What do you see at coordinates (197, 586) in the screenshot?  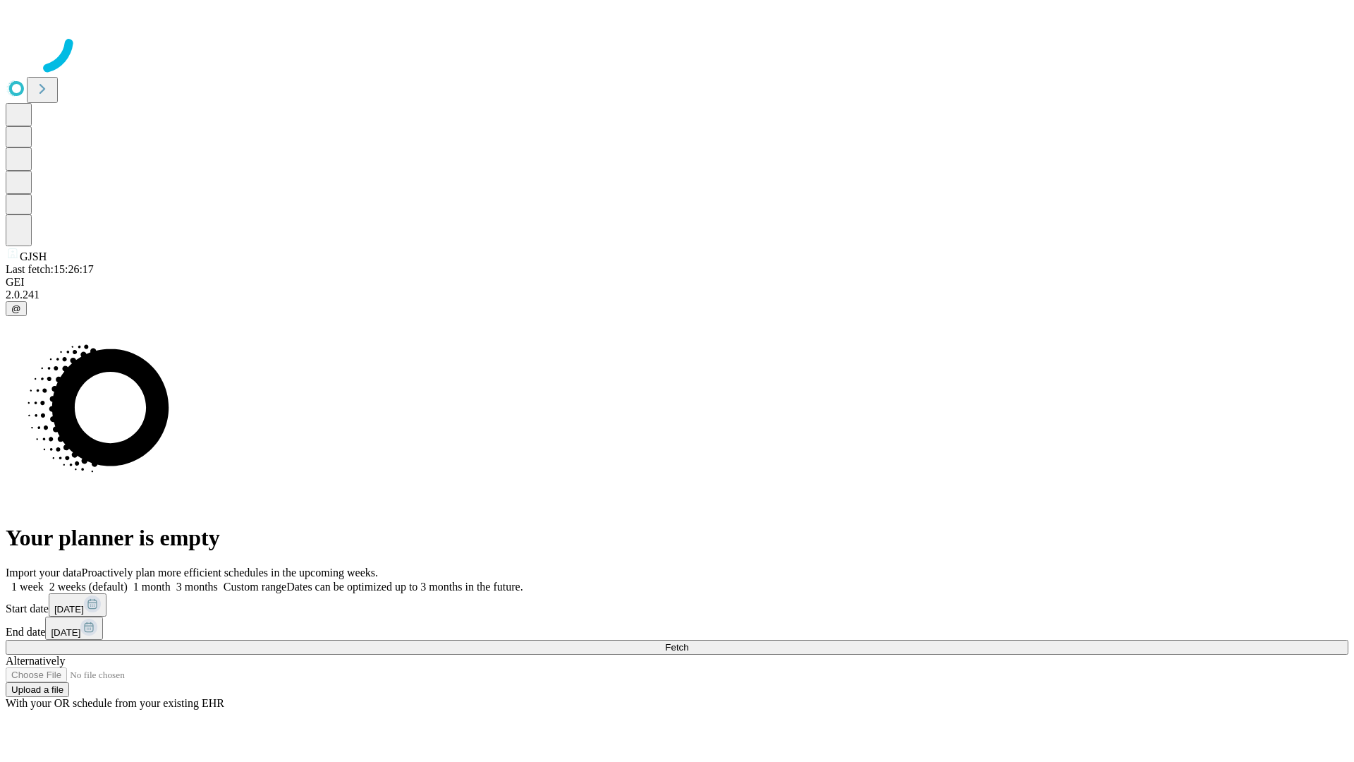 I see `span: 3 months` at bounding box center [197, 586].